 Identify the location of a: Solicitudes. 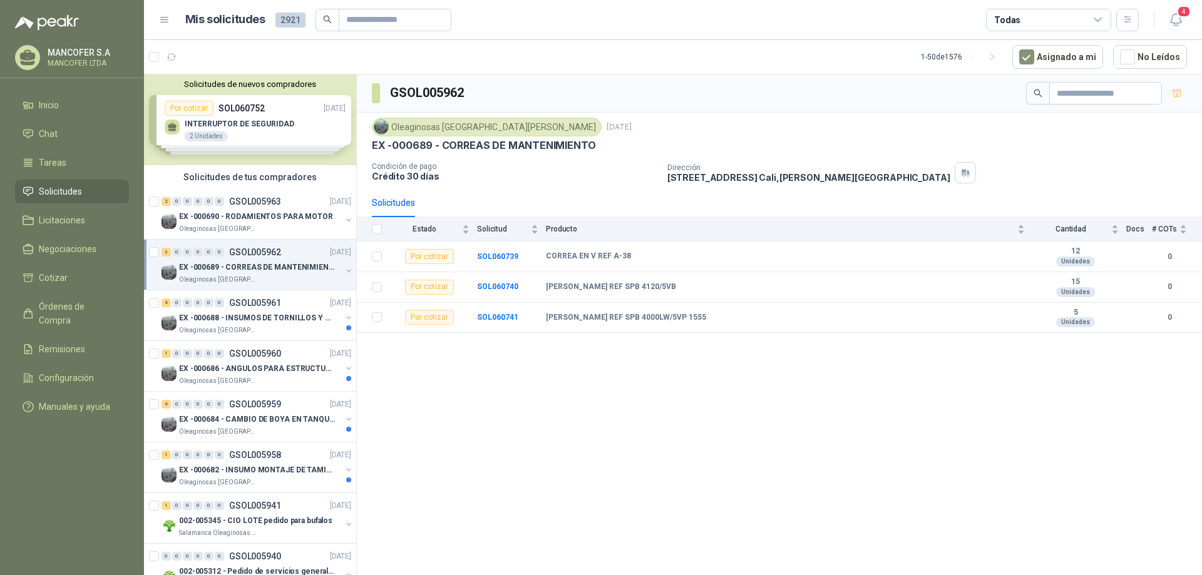
(72, 192).